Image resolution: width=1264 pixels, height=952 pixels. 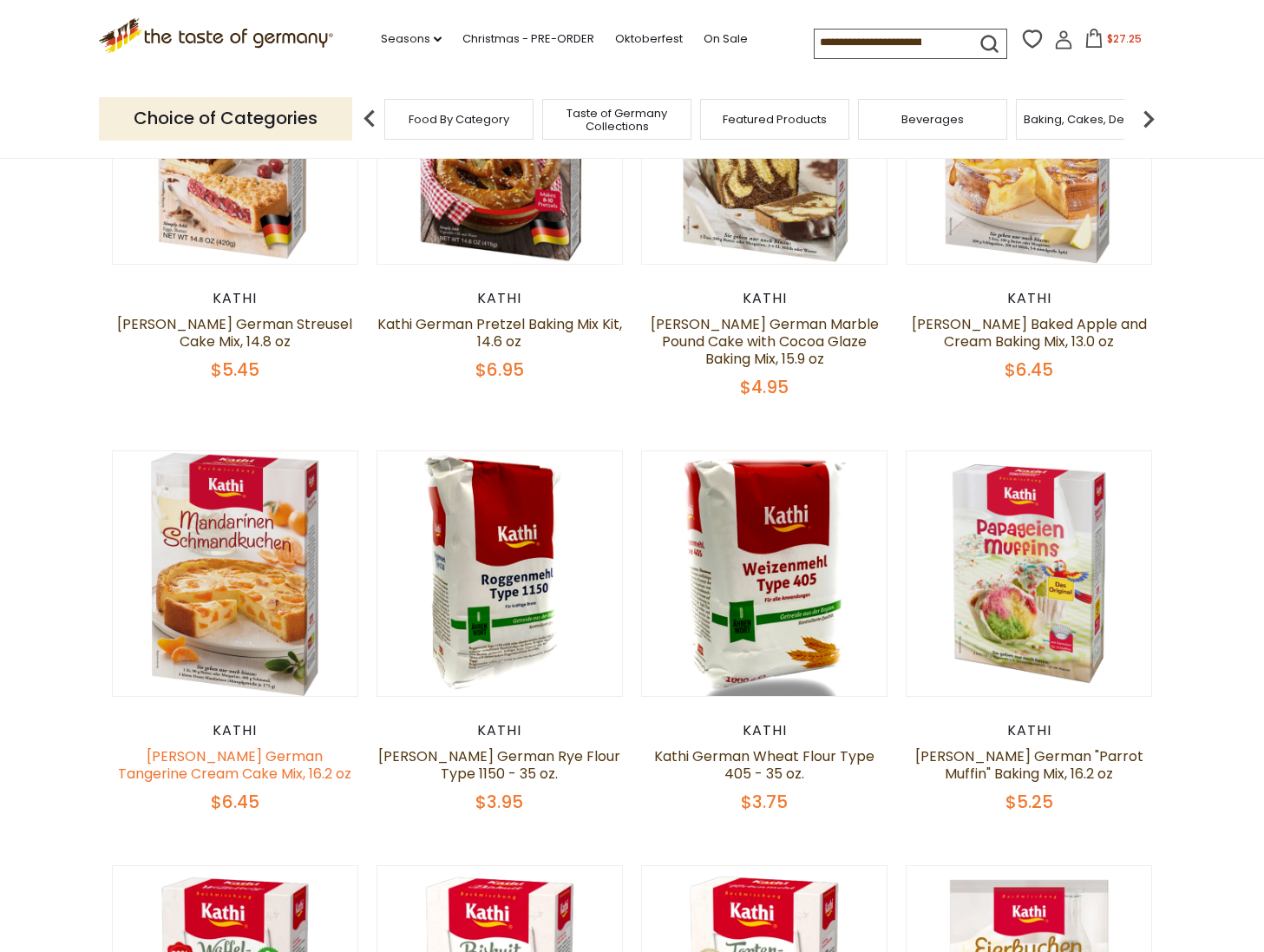 I want to click on a: Baking, Cakes, Desserts, so click(x=1091, y=118).